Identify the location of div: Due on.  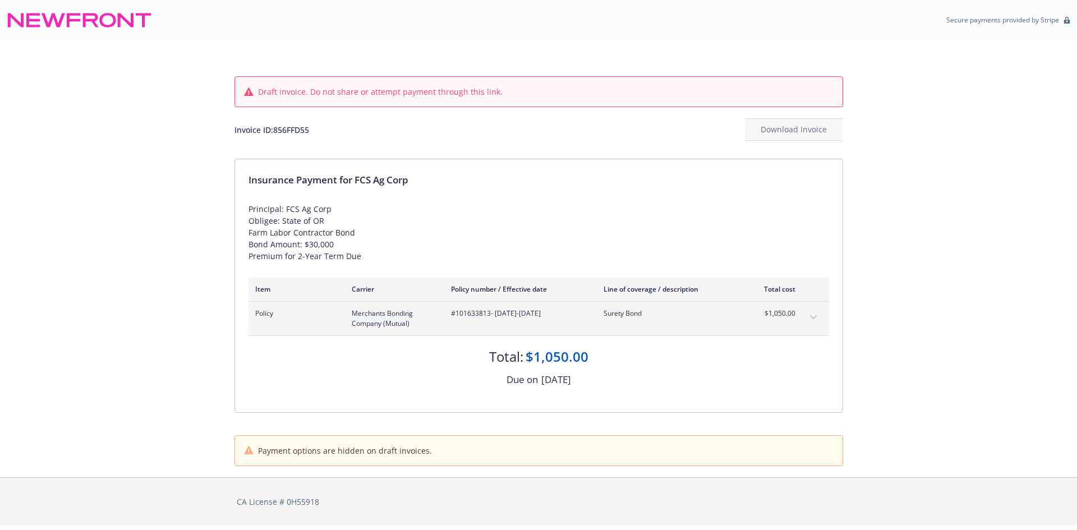
(522, 380).